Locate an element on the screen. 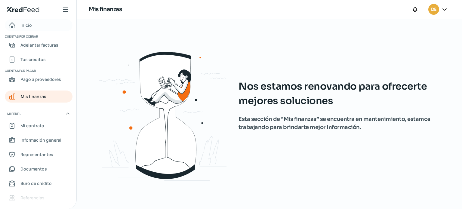 The width and height of the screenshot is (462, 209). a: Mis finanzas is located at coordinates (38, 97).